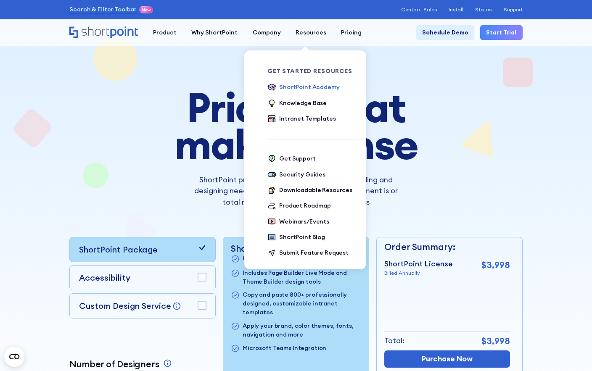 This screenshot has width=592, height=371. What do you see at coordinates (121, 364) in the screenshot?
I see `a: Number of Designers` at bounding box center [121, 364].